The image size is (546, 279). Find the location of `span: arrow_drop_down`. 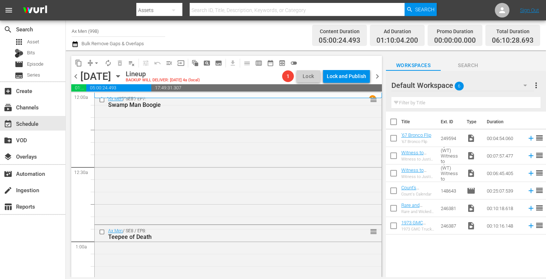

span: arrow_drop_down is located at coordinates (96, 63).